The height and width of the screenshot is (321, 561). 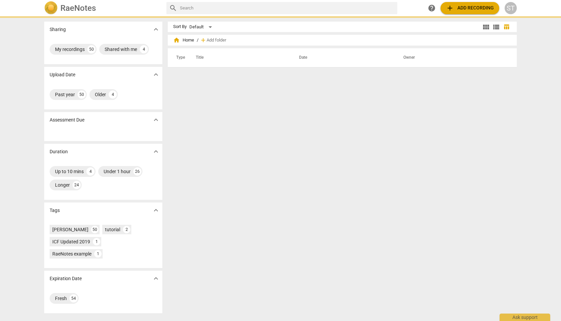 What do you see at coordinates (121, 49) in the screenshot?
I see `div: Shared with me` at bounding box center [121, 49].